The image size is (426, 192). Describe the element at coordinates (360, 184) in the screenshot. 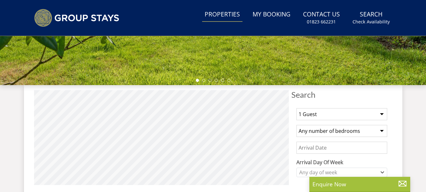

I see `p: Enquire Now` at that location.